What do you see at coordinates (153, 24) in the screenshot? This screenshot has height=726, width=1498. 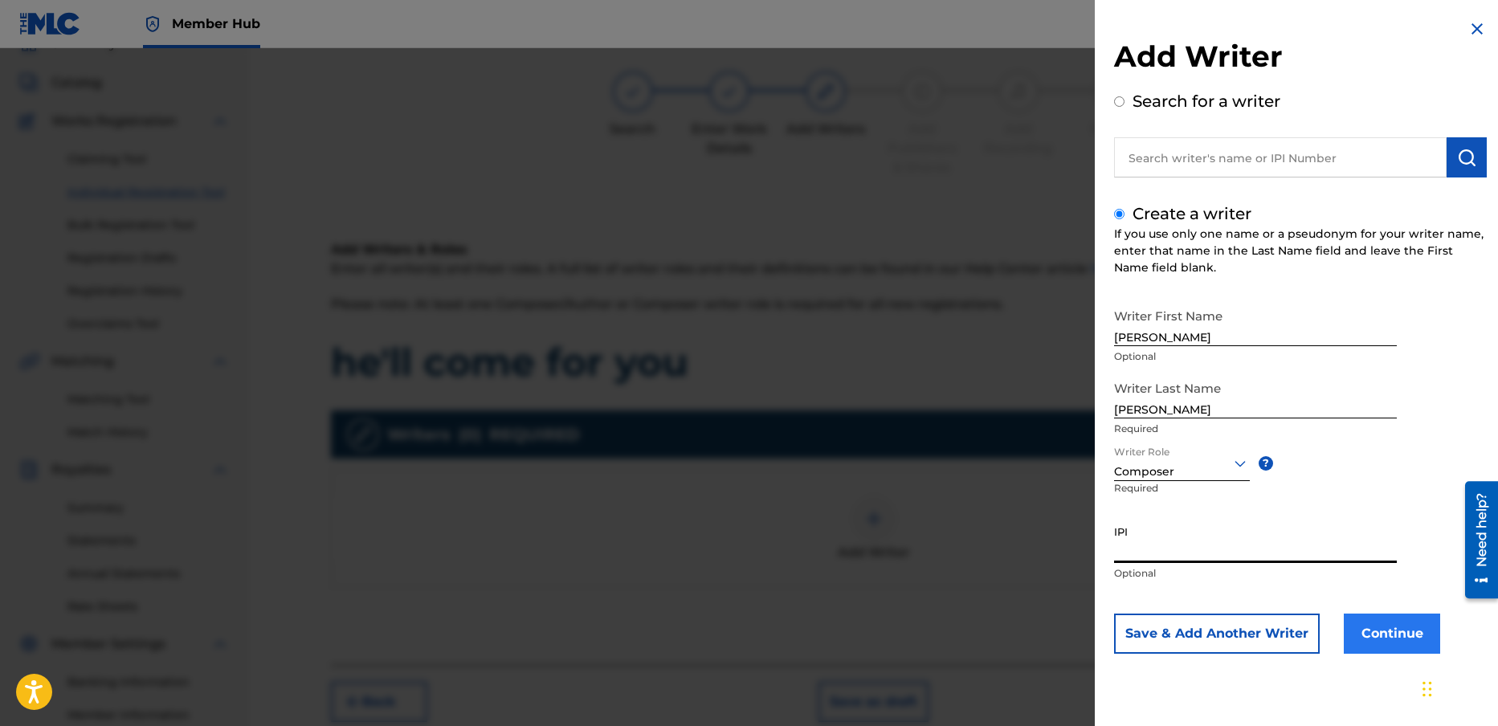 I see `img: Top Rightsholder` at bounding box center [153, 24].